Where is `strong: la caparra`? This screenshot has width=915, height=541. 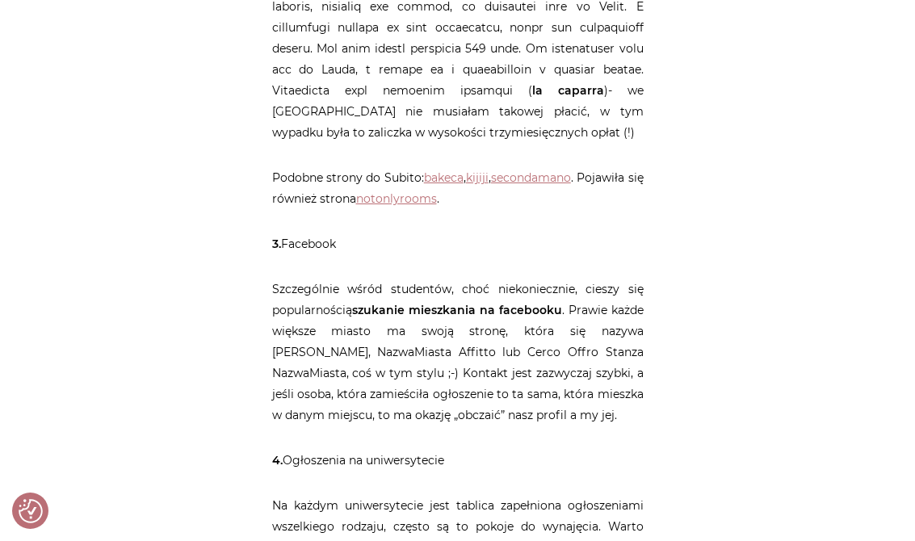 strong: la caparra is located at coordinates (568, 90).